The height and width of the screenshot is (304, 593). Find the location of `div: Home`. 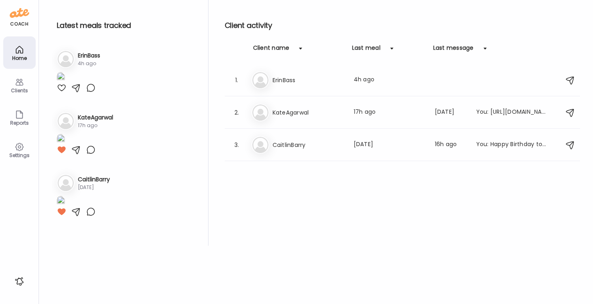

div: Home is located at coordinates (19, 58).